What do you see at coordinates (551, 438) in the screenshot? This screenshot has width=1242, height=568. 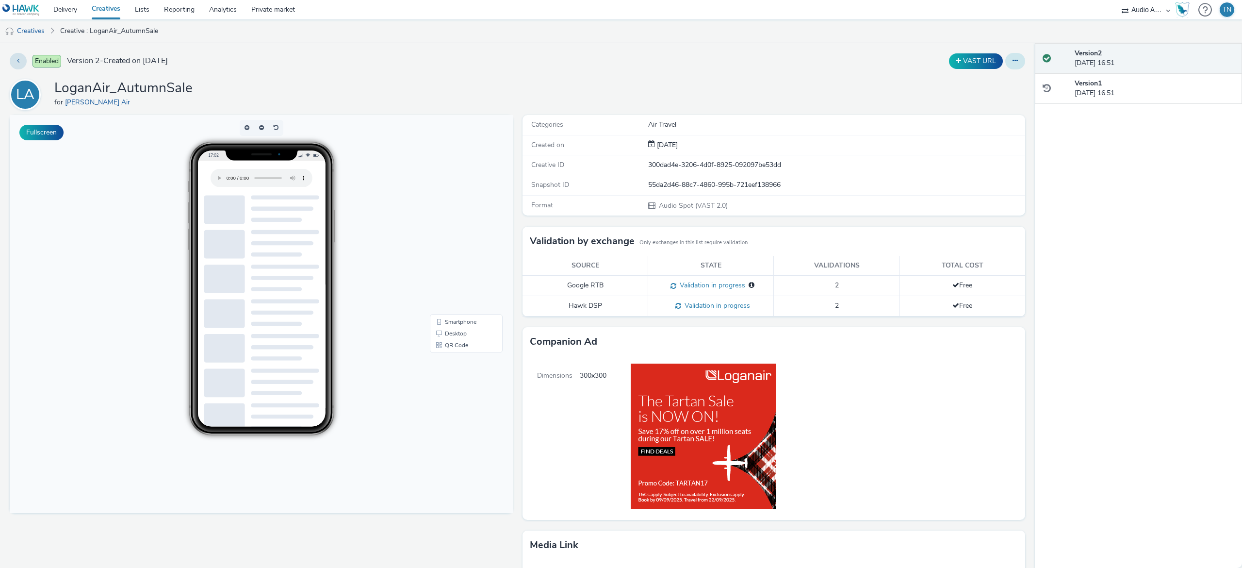 I see `span: Dimensions` at bounding box center [551, 438].